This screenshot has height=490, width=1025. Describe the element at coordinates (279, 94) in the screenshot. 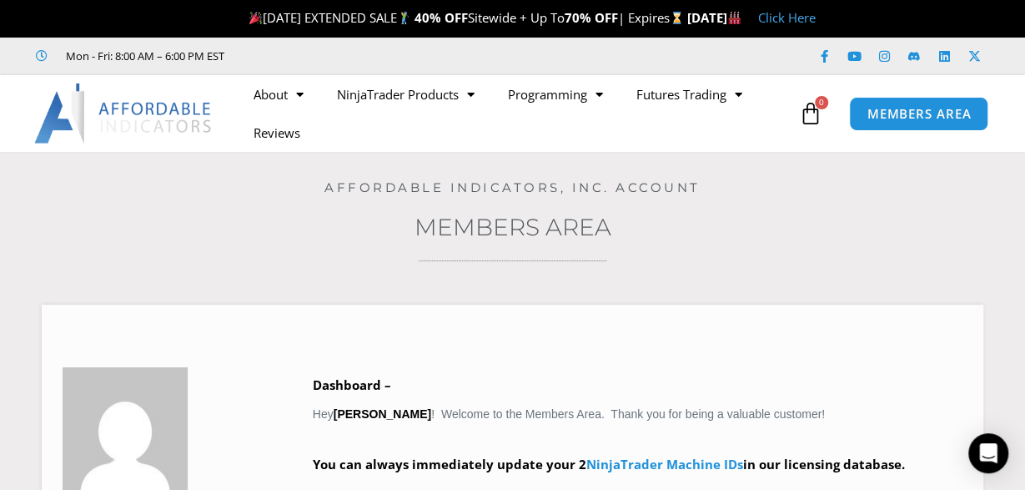

I see `a: About` at that location.